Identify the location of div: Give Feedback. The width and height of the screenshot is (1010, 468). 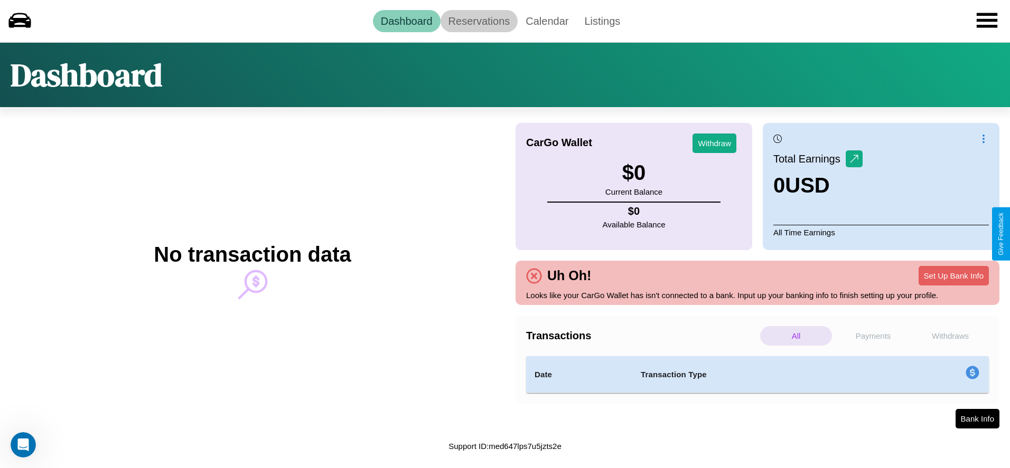
(1001, 234).